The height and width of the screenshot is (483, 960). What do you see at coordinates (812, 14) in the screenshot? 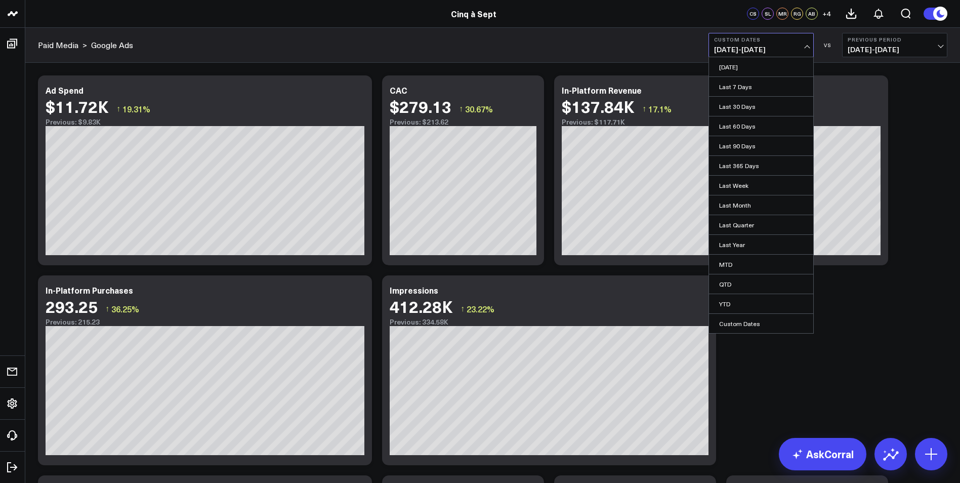
I see `div: AB` at bounding box center [812, 14].